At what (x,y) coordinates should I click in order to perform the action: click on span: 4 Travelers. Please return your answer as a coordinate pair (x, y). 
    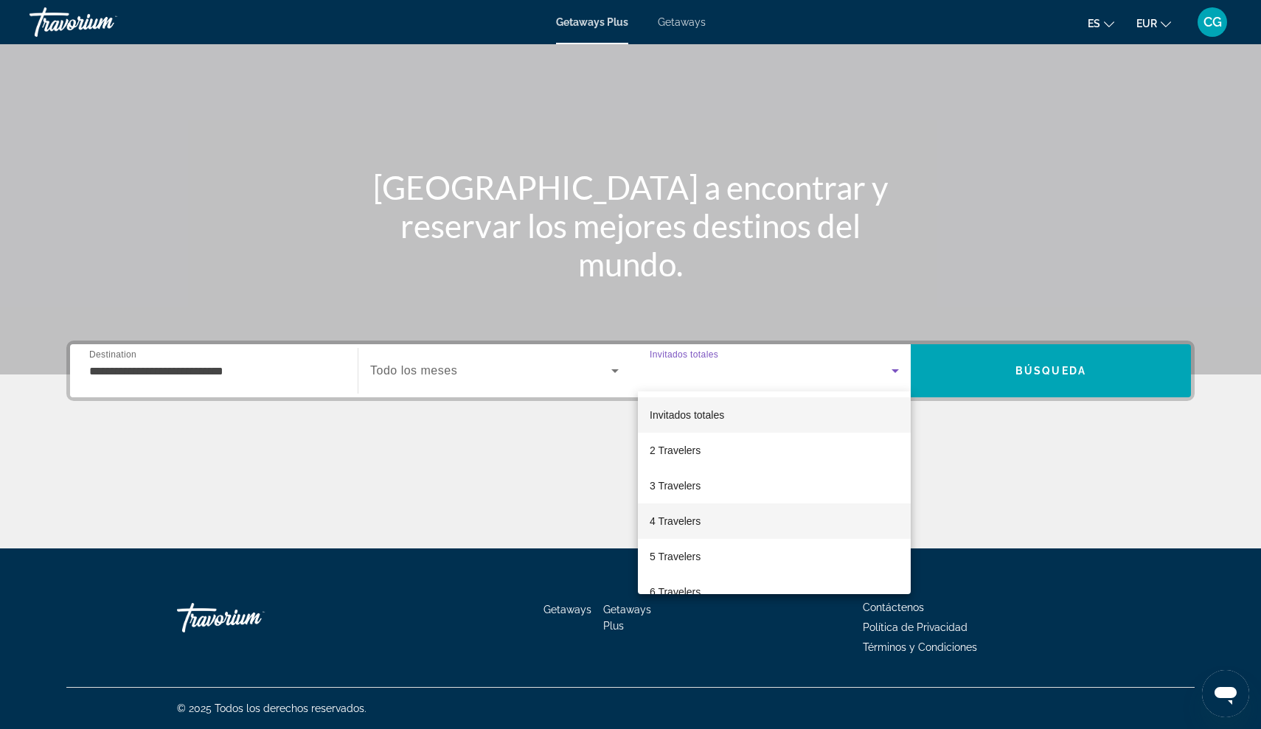
    Looking at the image, I should click on (675, 521).